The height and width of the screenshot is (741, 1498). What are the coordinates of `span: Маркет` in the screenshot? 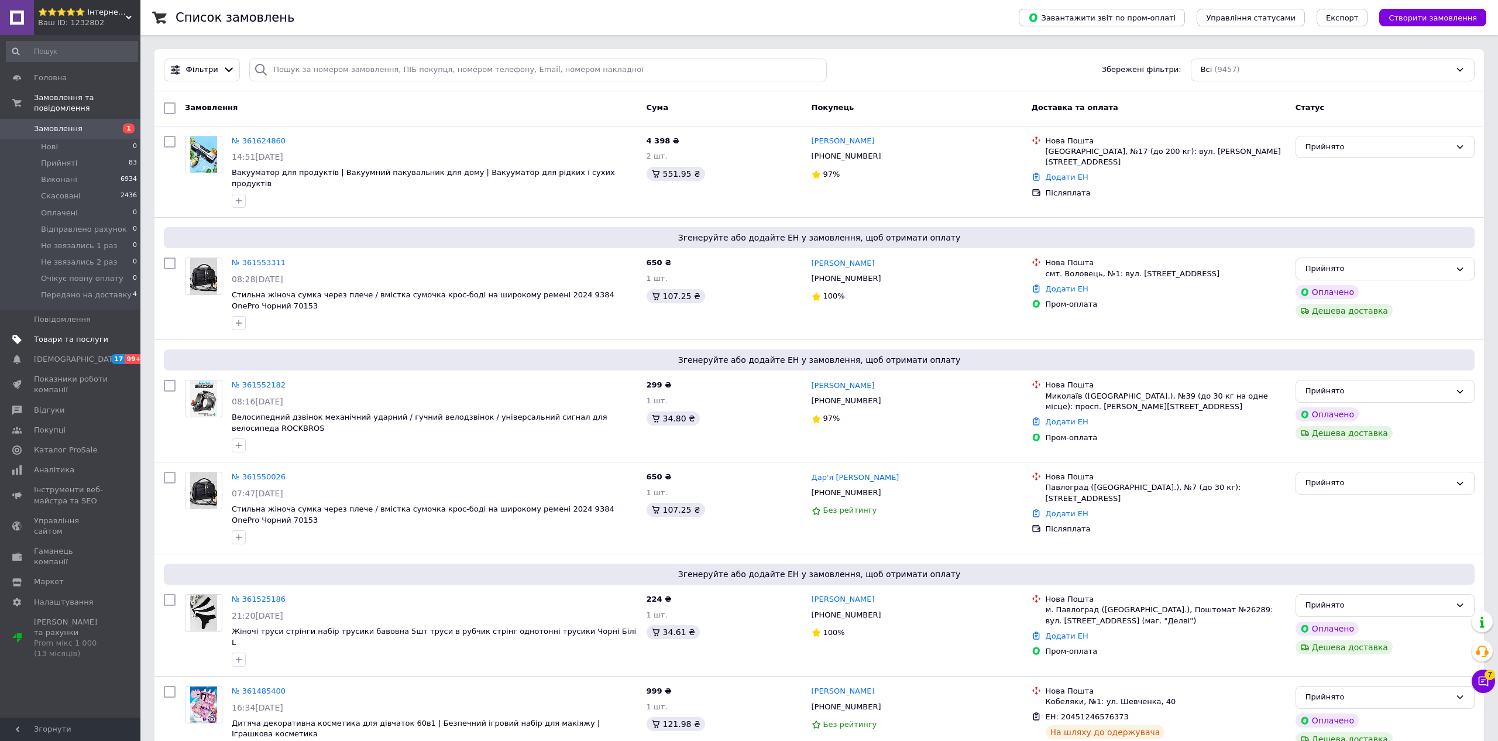 It's located at (49, 582).